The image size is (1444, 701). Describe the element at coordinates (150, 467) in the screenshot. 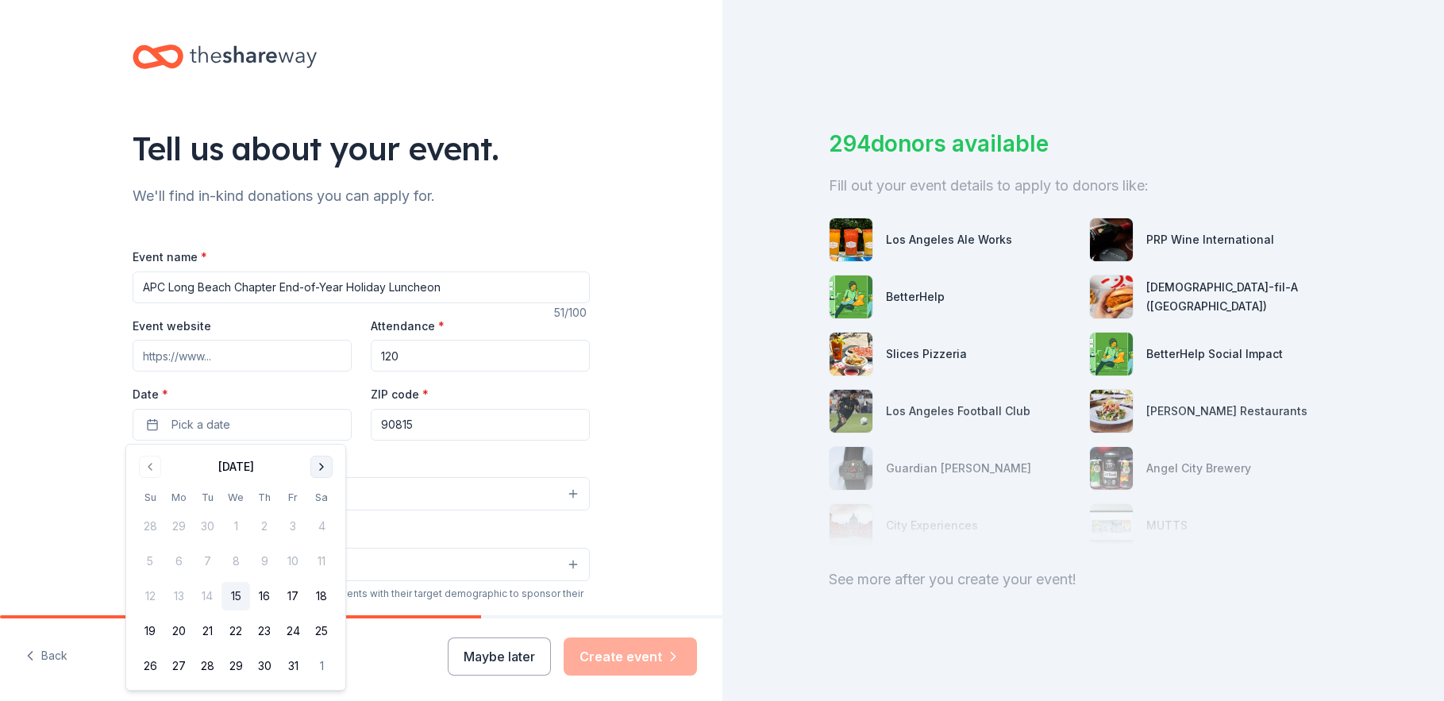

I see `button: Go to previous month` at that location.